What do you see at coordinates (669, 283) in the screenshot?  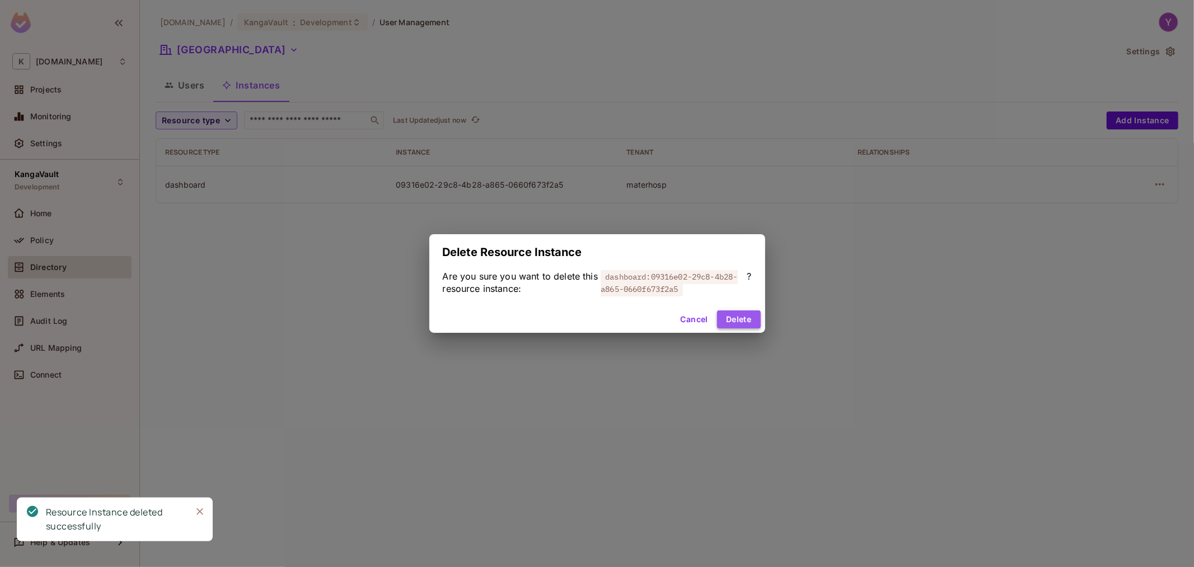 I see `span: dashboard:09316e02-29c8-4b28-a865-0660f673f2a5` at bounding box center [669, 283].